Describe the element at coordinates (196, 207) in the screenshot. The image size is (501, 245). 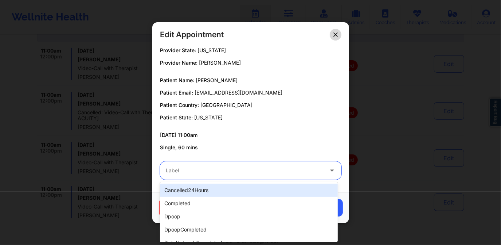
I see `button: Cancel Appointment` at that location.